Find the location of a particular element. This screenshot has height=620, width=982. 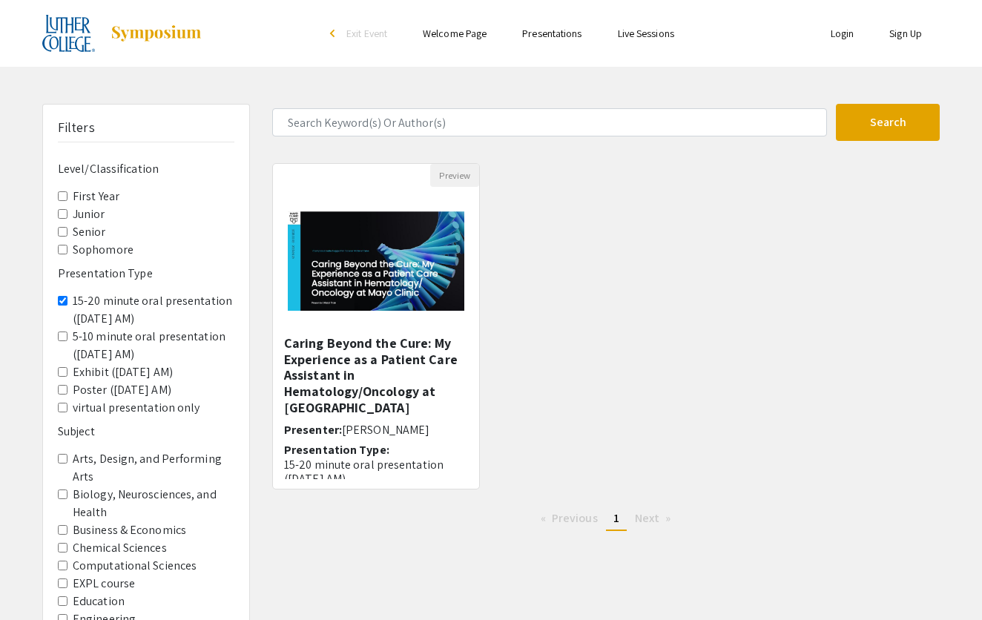

a: Welcome Page is located at coordinates (455, 33).